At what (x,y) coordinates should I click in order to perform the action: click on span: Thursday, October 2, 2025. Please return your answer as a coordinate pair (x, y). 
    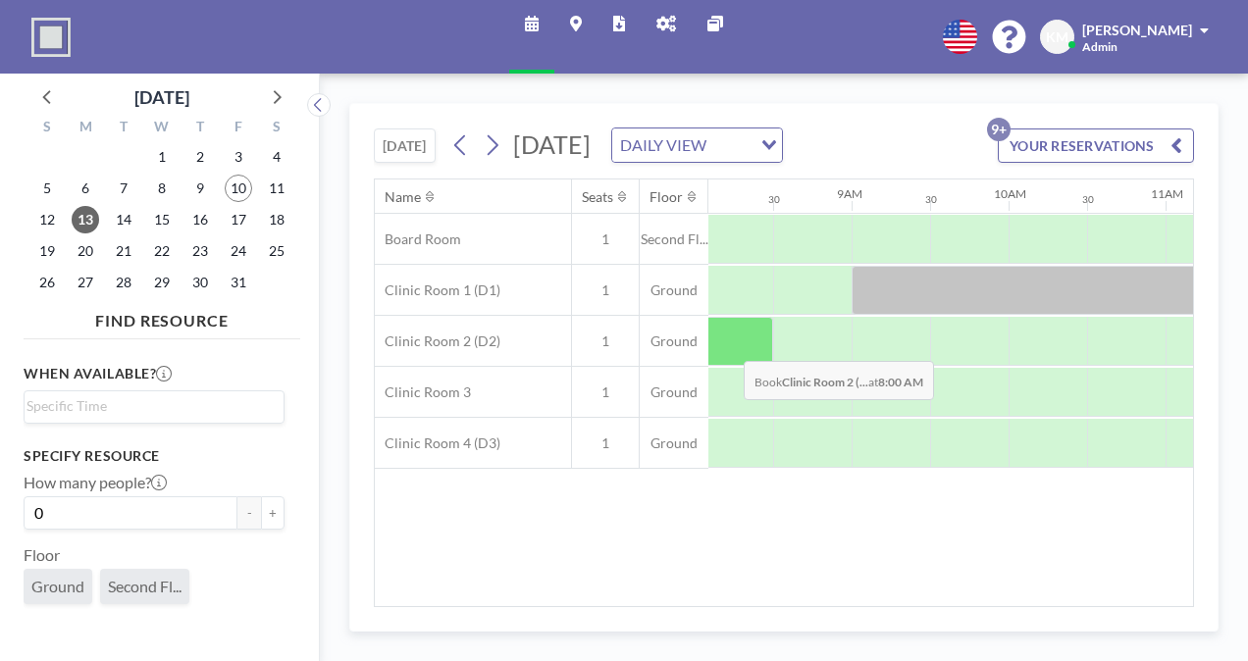
    Looking at the image, I should click on (200, 157).